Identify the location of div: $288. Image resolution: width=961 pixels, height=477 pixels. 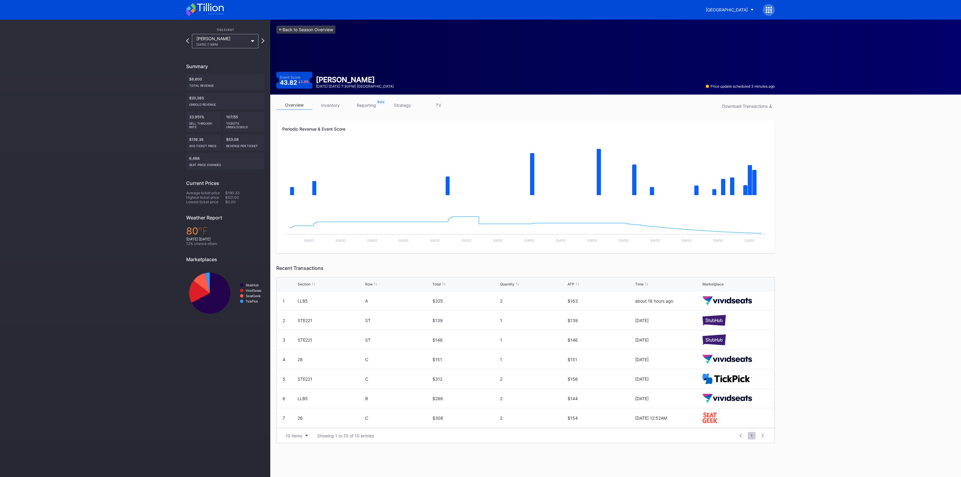
(465, 399).